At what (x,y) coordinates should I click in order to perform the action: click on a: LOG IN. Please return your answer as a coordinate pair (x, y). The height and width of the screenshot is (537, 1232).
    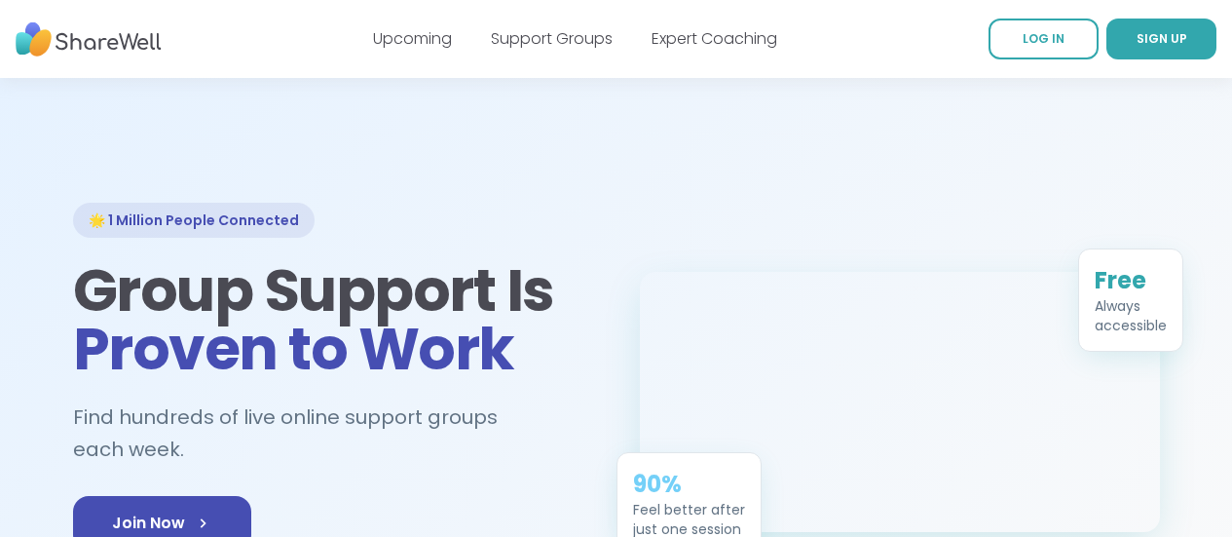
    Looking at the image, I should click on (1043, 39).